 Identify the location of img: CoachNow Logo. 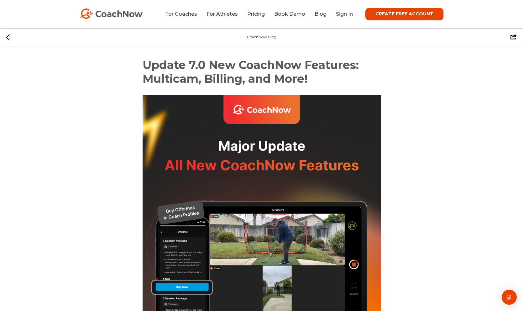
(111, 13).